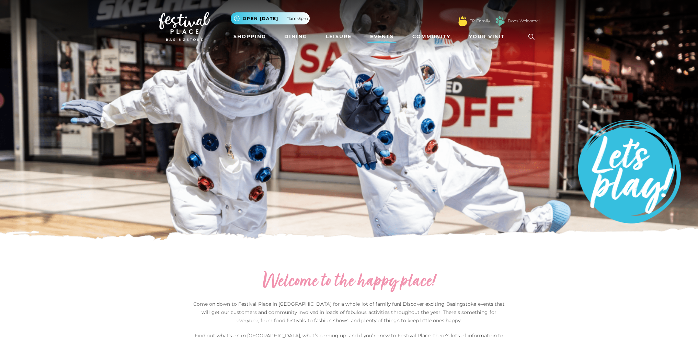 The image size is (698, 338). Describe the element at coordinates (339, 36) in the screenshot. I see `a: Leisure` at that location.